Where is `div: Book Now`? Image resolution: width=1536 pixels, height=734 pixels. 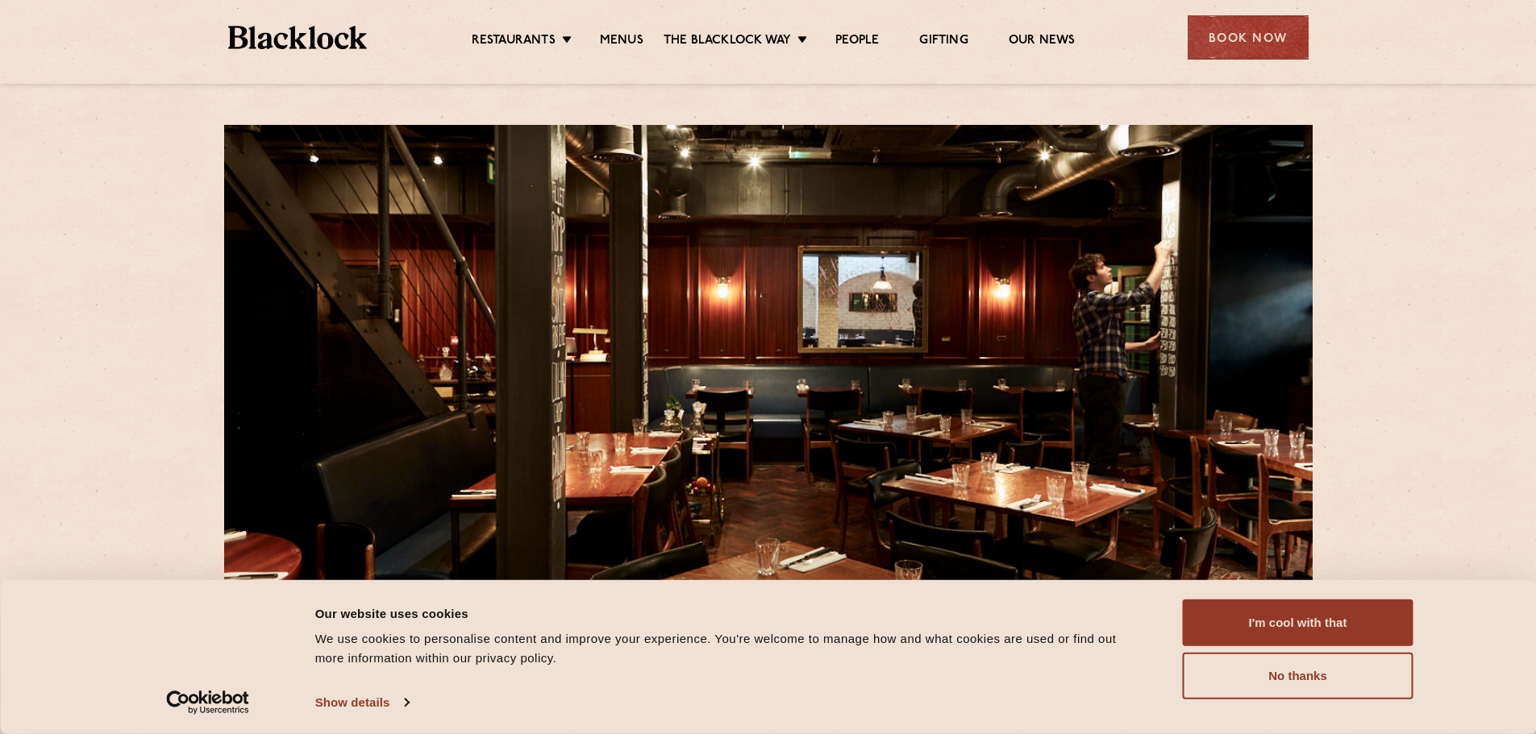
div: Book Now is located at coordinates (1248, 37).